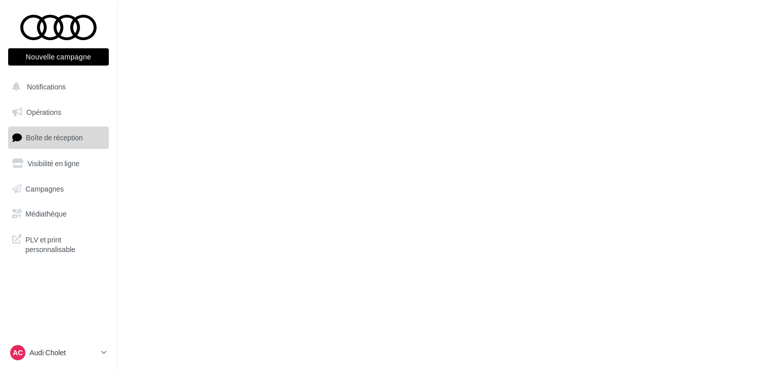 The height and width of the screenshot is (371, 781). Describe the element at coordinates (56, 87) in the screenshot. I see `button: Notifications` at that location.